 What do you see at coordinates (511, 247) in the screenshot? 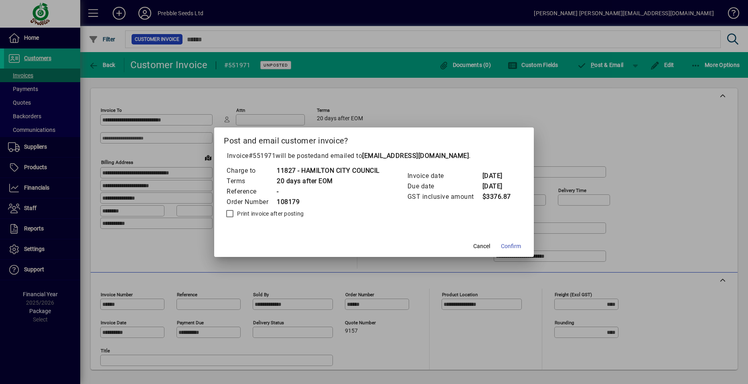
I see `button: Confirm` at bounding box center [511, 247].